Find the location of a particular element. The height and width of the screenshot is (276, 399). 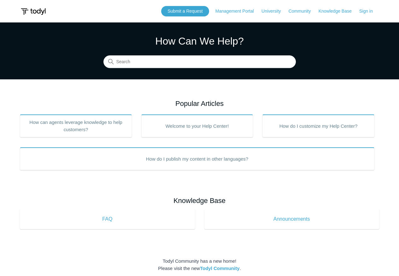

a: Todyl Community is located at coordinates (220, 268).